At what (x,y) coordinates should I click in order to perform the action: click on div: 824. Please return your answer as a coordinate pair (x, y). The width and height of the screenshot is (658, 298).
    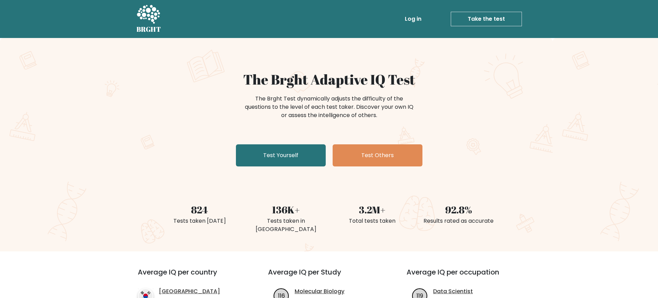
    Looking at the image, I should click on (200, 210).